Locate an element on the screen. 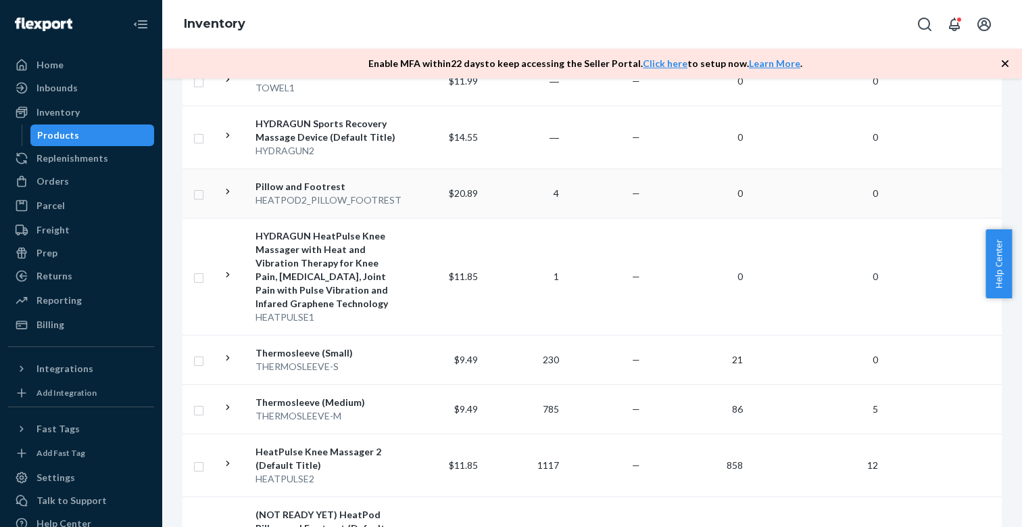 This screenshot has height=527, width=1022. a: Home is located at coordinates (81, 65).